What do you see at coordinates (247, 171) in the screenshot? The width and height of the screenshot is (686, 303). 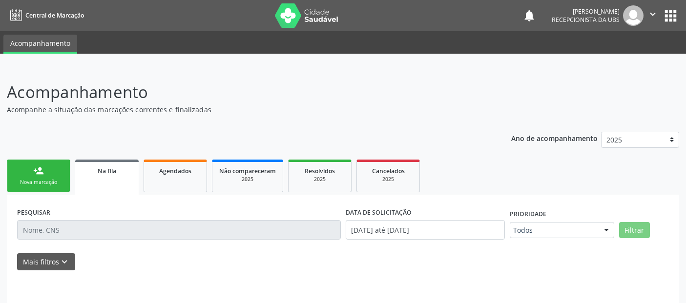 I see `span: Não compareceram` at bounding box center [247, 171].